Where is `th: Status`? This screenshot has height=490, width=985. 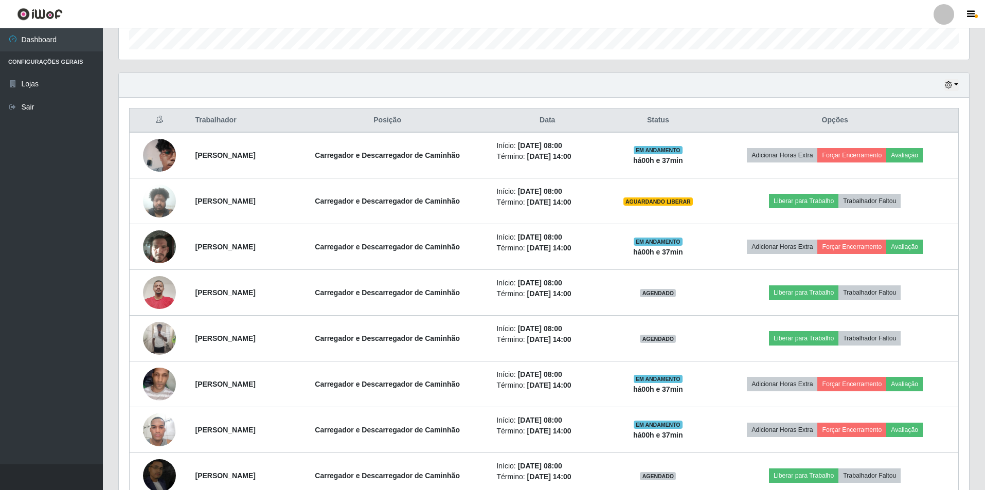 th: Status is located at coordinates (658, 120).